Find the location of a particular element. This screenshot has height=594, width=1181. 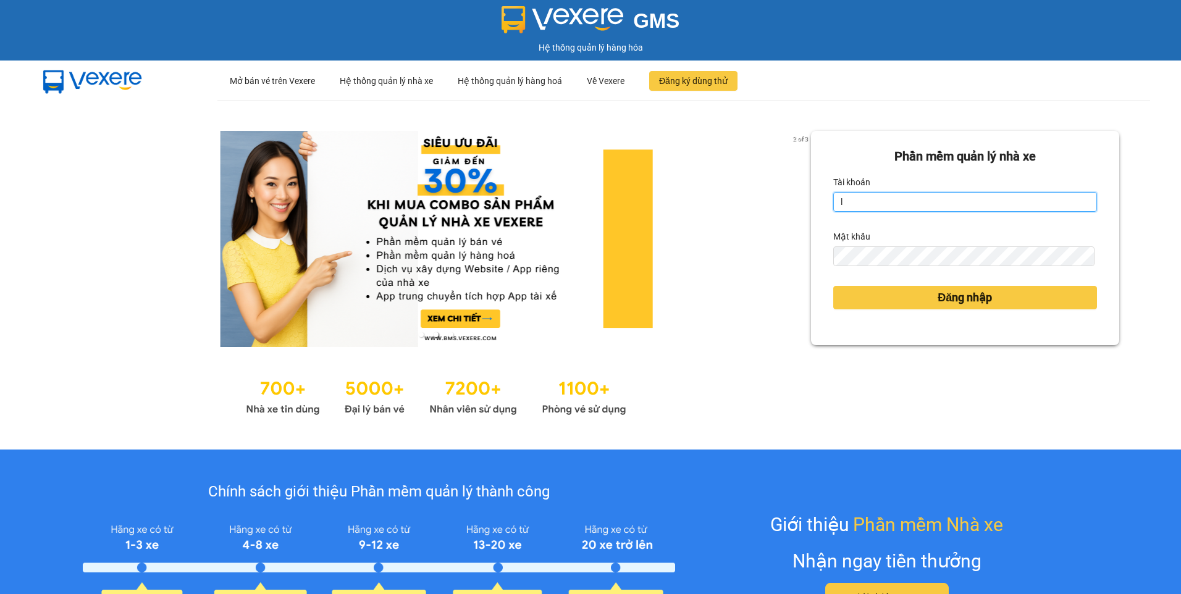

div: Hệ thống quản lý hàng hoá is located at coordinates (510, 81).